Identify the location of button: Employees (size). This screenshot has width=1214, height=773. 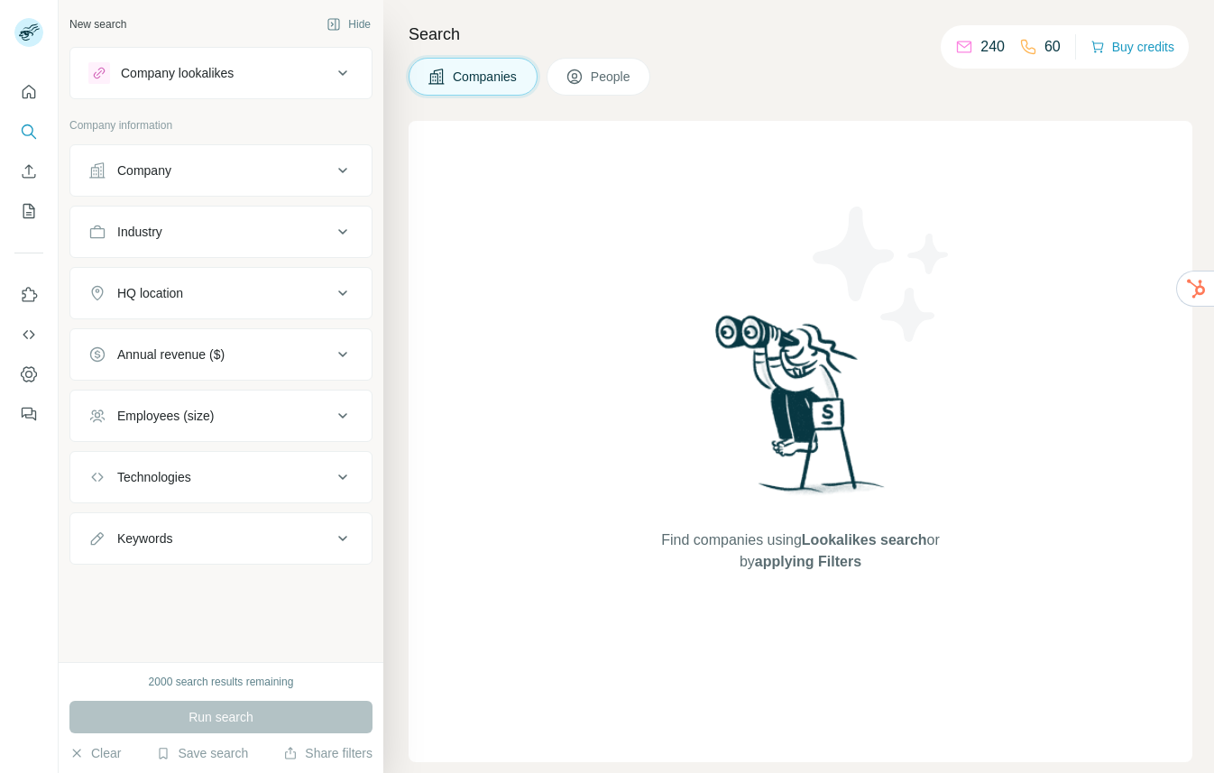
(221, 416).